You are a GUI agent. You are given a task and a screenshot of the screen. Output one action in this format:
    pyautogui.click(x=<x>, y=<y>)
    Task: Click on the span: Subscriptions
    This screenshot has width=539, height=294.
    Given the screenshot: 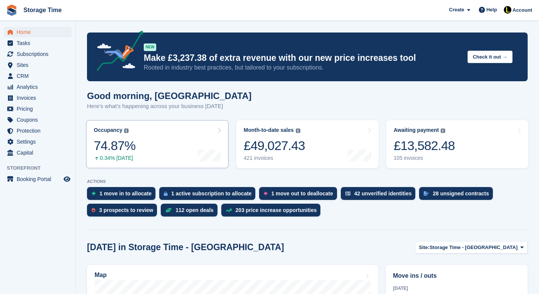 What is the action you would take?
    pyautogui.click(x=39, y=54)
    